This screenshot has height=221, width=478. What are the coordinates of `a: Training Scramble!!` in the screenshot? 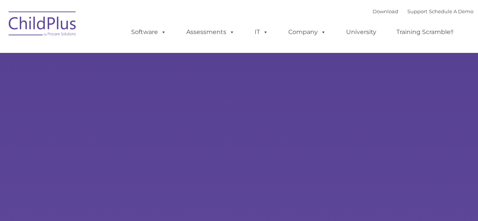 It's located at (425, 32).